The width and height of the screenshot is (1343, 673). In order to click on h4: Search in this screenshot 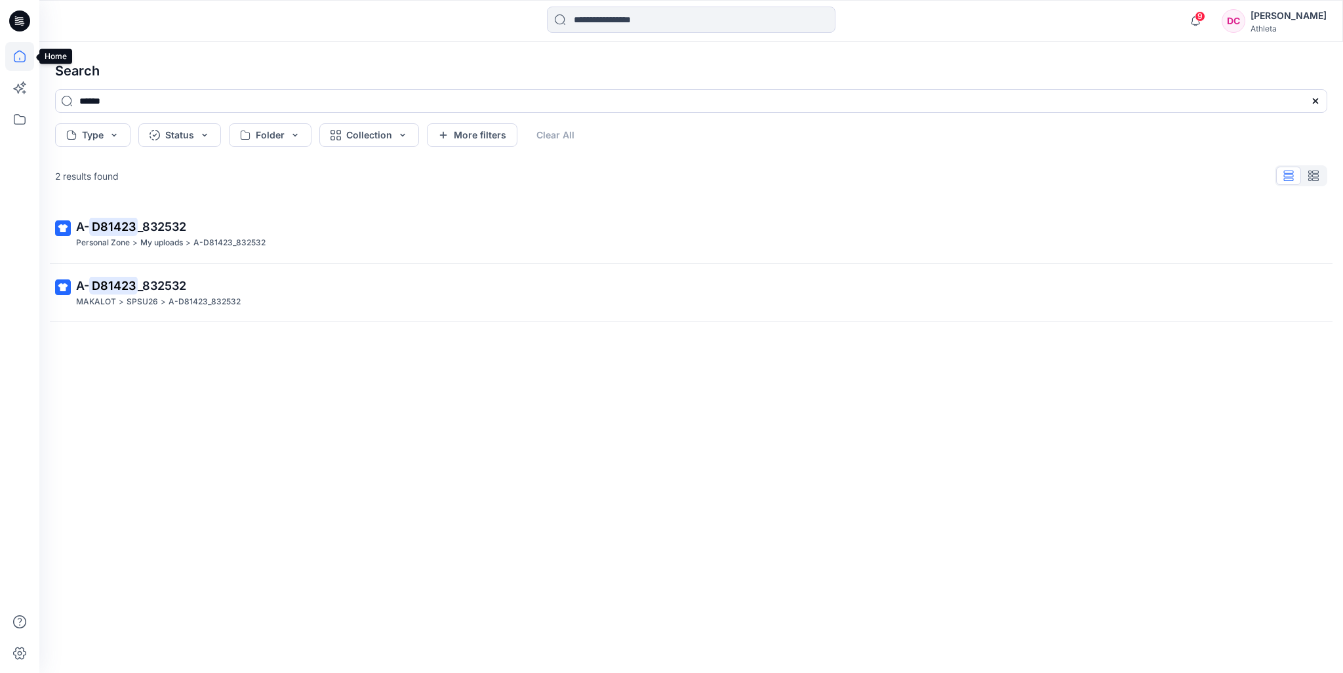, I will do `click(691, 71)`.